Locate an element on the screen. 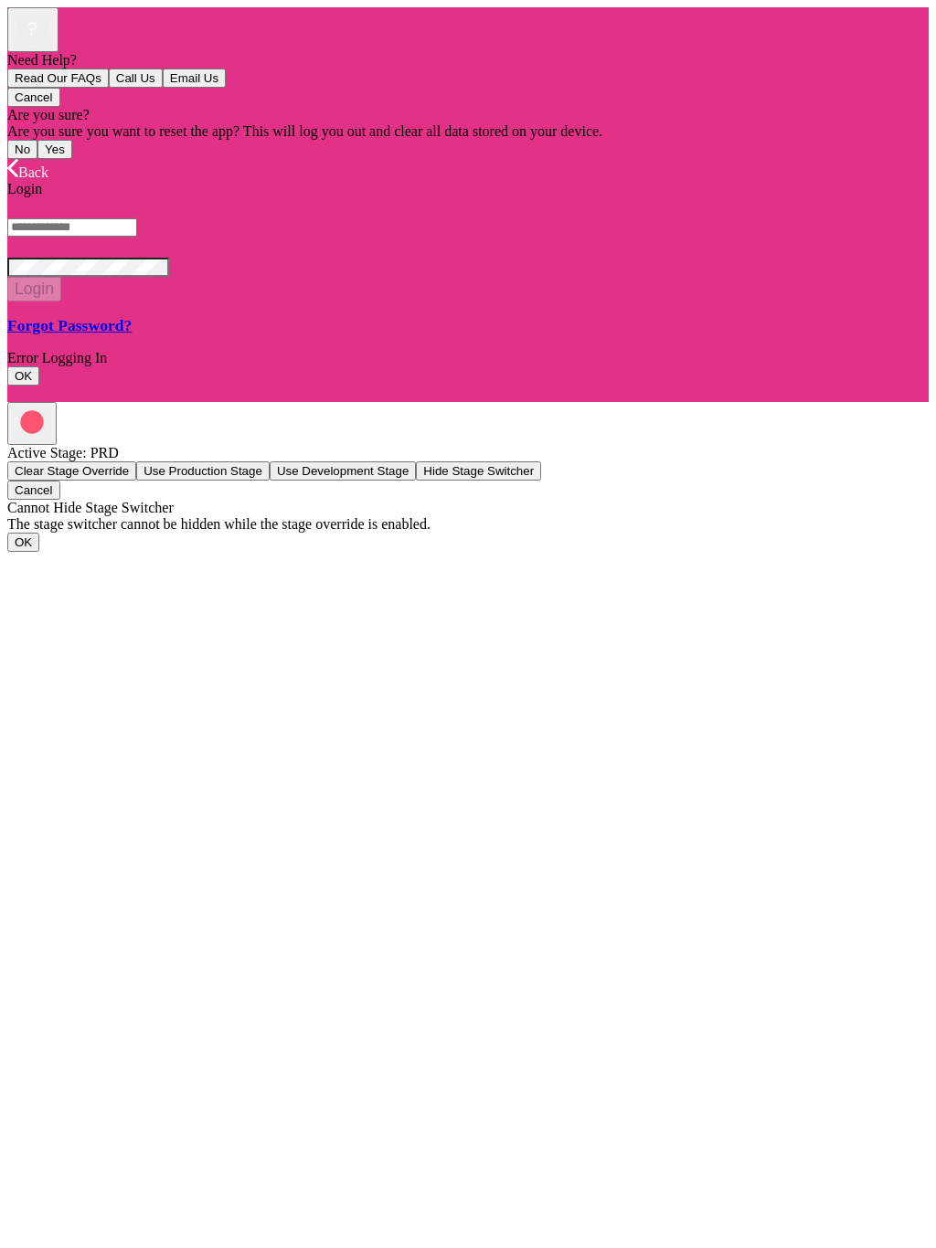  button: No is located at coordinates (22, 149).